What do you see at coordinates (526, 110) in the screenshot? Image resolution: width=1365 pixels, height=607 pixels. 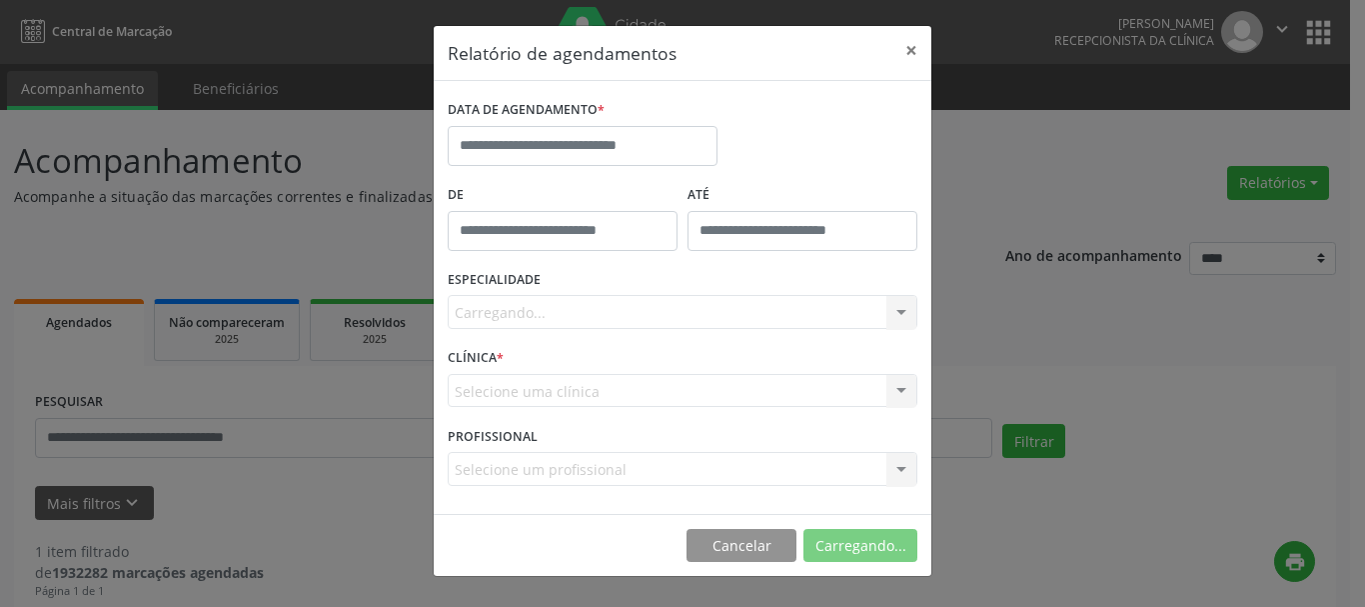 I see `label: DATA DE AGENDAMENTO` at bounding box center [526, 110].